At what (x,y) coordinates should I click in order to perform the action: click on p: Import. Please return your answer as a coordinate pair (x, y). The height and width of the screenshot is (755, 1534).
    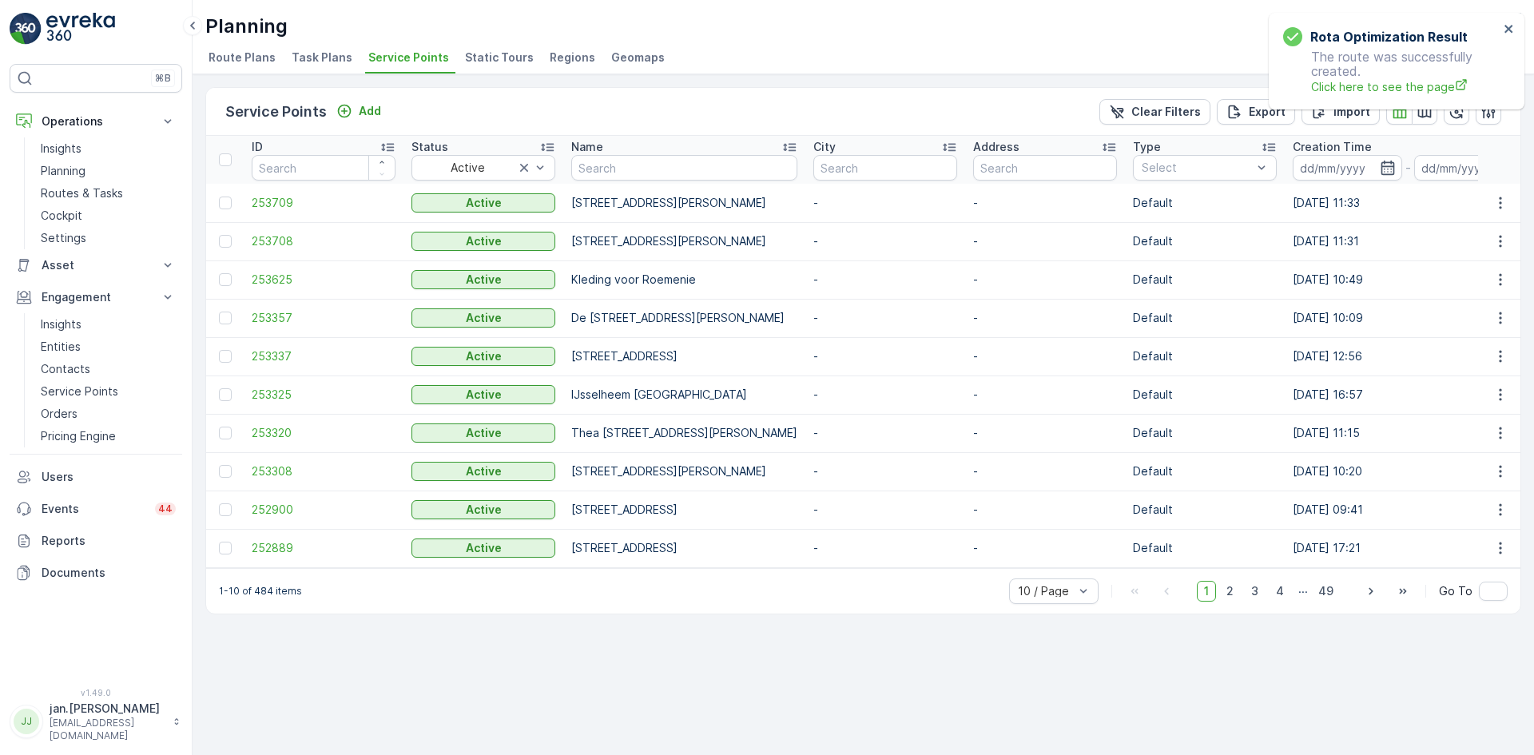
    Looking at the image, I should click on (1352, 112).